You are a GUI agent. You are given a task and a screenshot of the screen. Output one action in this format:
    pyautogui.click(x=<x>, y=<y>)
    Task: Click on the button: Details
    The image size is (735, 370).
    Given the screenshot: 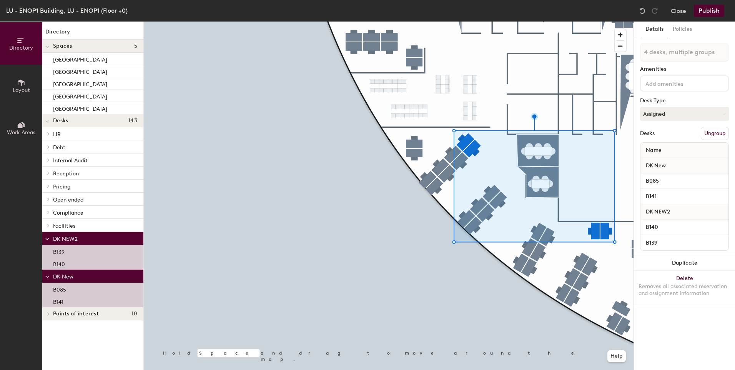 What is the action you would take?
    pyautogui.click(x=655, y=29)
    